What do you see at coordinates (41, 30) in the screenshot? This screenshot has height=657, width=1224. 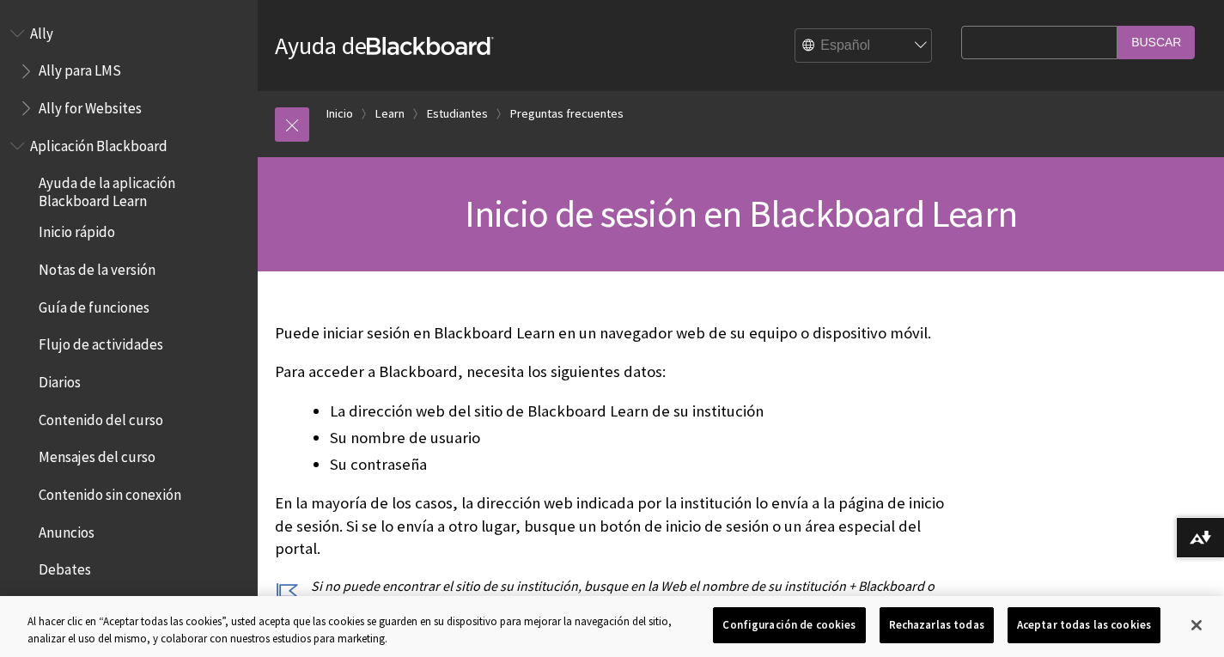 I see `span: Ally` at bounding box center [41, 30].